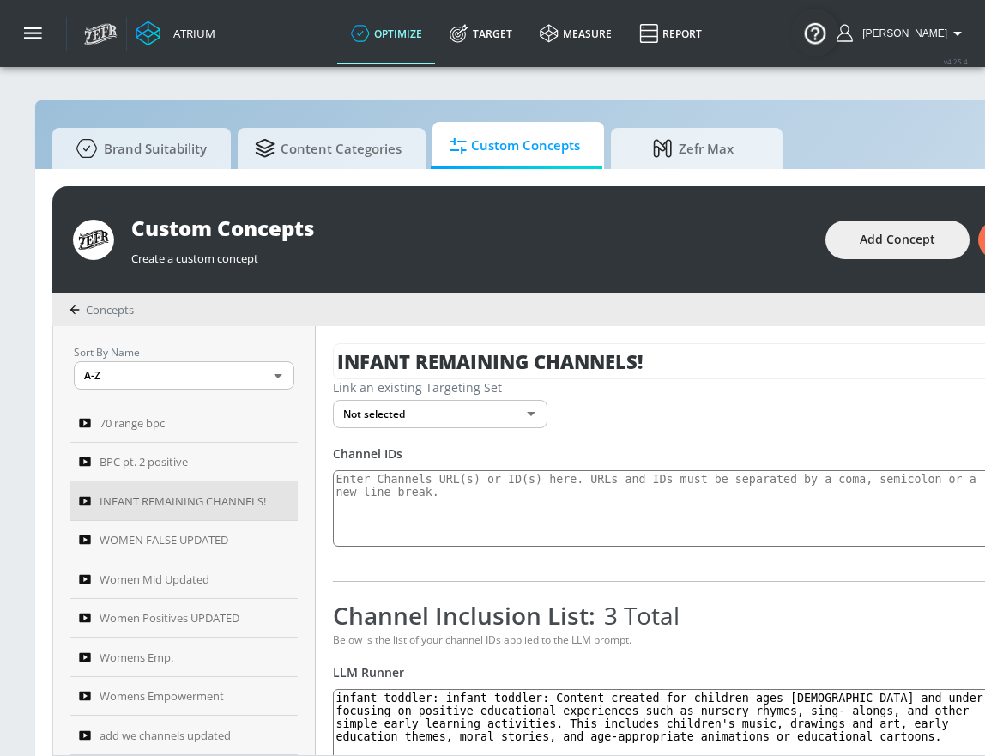 Image resolution: width=985 pixels, height=756 pixels. Describe the element at coordinates (191, 33) in the screenshot. I see `div: Atrium` at that location.